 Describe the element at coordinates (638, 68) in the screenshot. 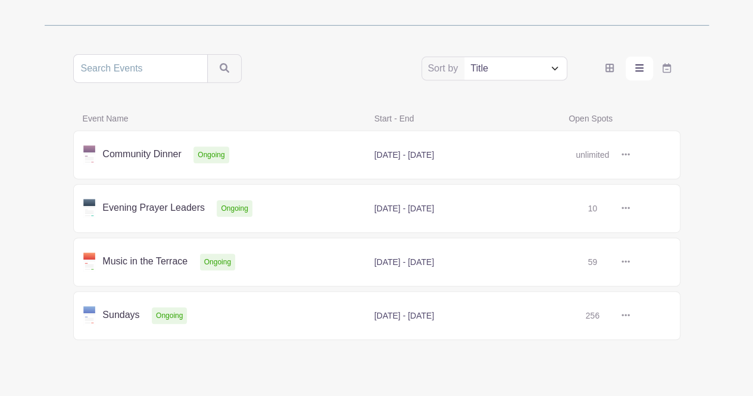

I see `div: order and view` at that location.